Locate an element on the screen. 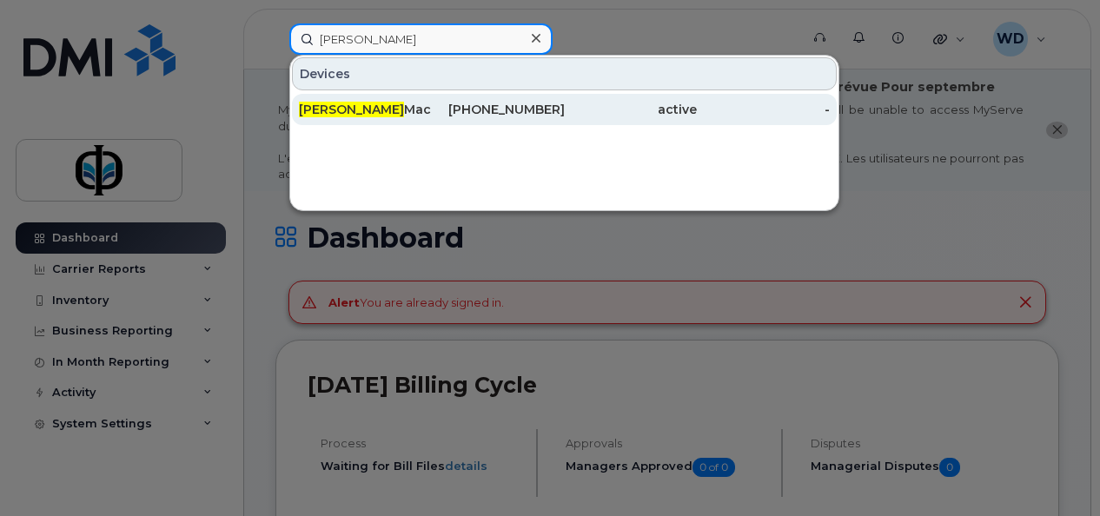 The image size is (1100, 516). div: Mackeracher is located at coordinates (365, 110).